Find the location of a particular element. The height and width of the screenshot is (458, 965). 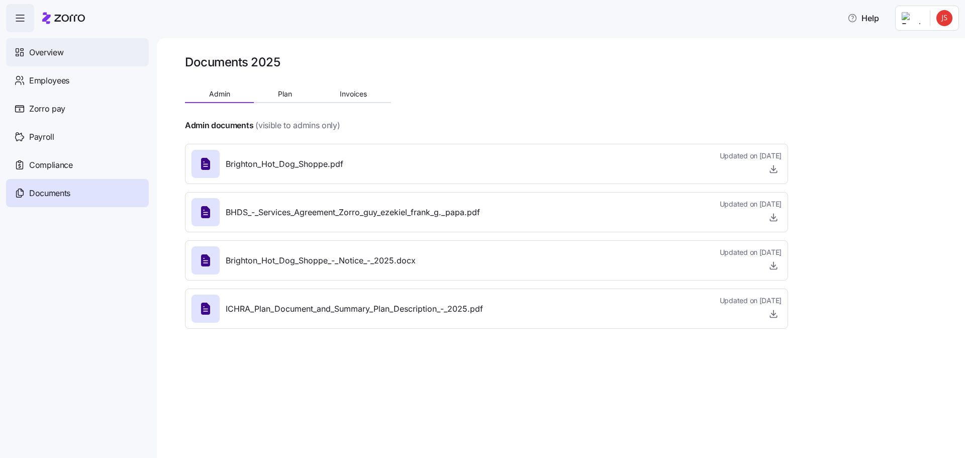

span: ICHRA_Plan_Document_and_Summary_Plan_Description_-_2025.pdf is located at coordinates (354, 308).